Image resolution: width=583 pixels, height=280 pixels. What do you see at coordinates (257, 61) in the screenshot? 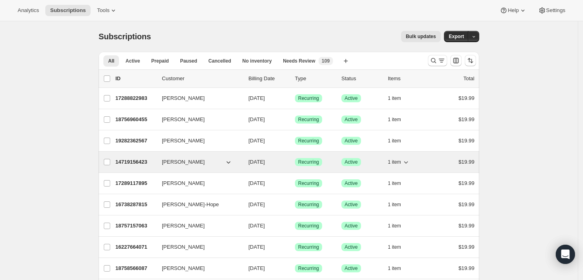
I see `span: No inventory` at bounding box center [257, 61].